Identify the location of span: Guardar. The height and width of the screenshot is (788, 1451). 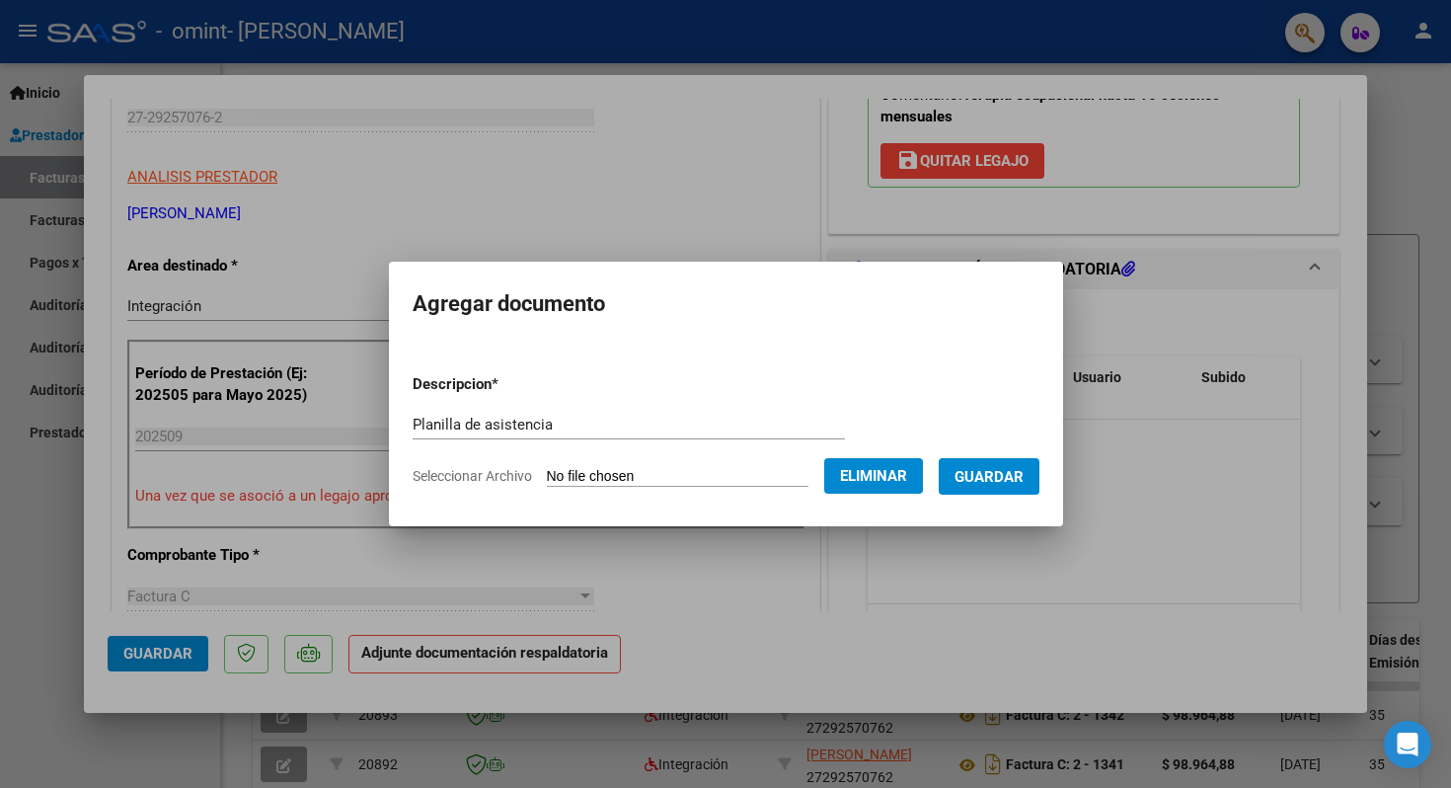
(989, 477).